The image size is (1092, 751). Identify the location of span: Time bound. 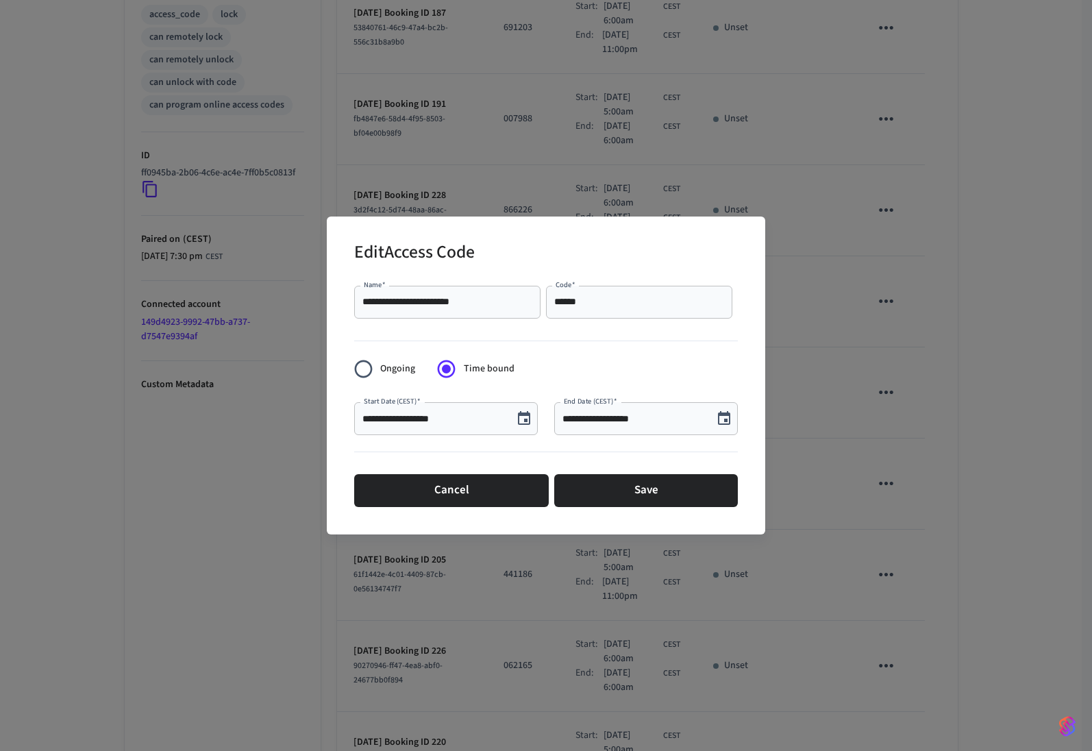
(489, 369).